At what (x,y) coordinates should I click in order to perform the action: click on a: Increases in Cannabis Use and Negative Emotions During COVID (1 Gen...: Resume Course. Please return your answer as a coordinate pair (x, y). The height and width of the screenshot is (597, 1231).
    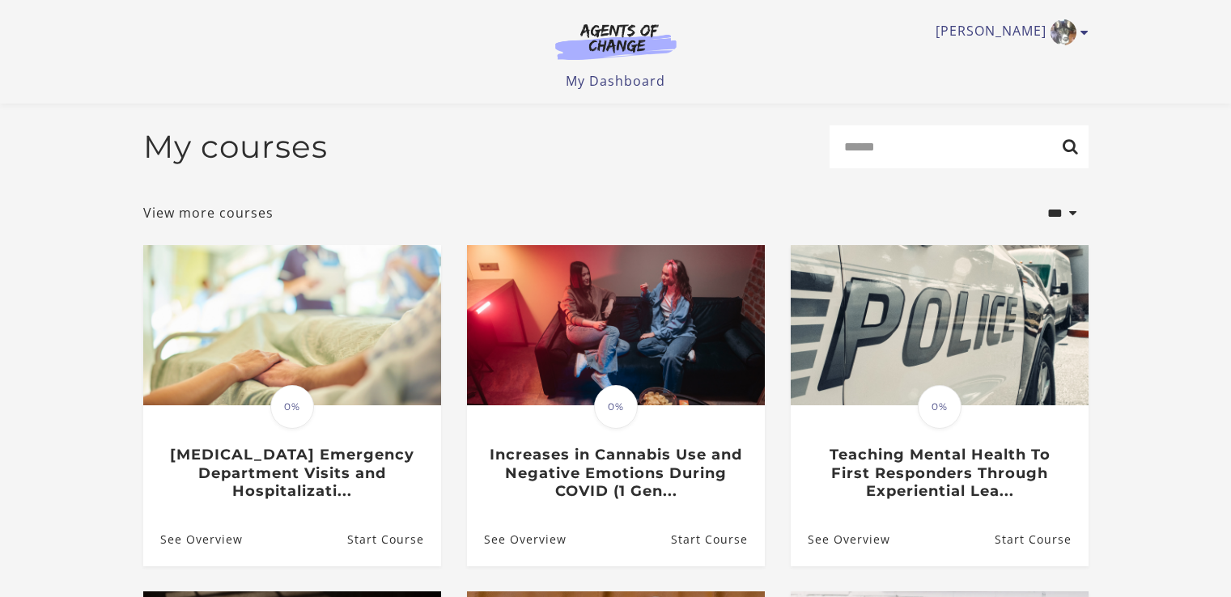
    Looking at the image, I should click on (717, 539).